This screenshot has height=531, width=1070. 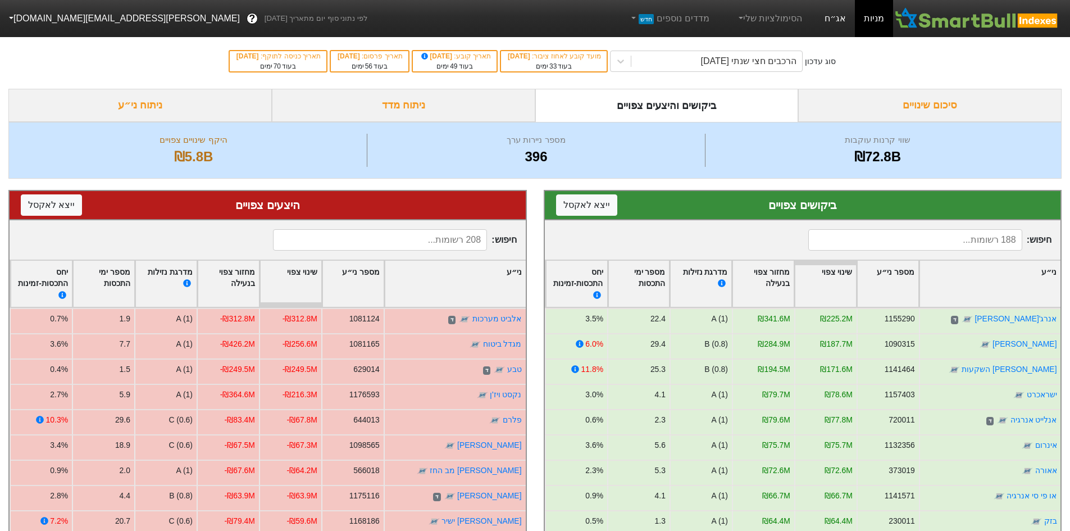 I want to click on div: סוג עדכון, so click(x=820, y=61).